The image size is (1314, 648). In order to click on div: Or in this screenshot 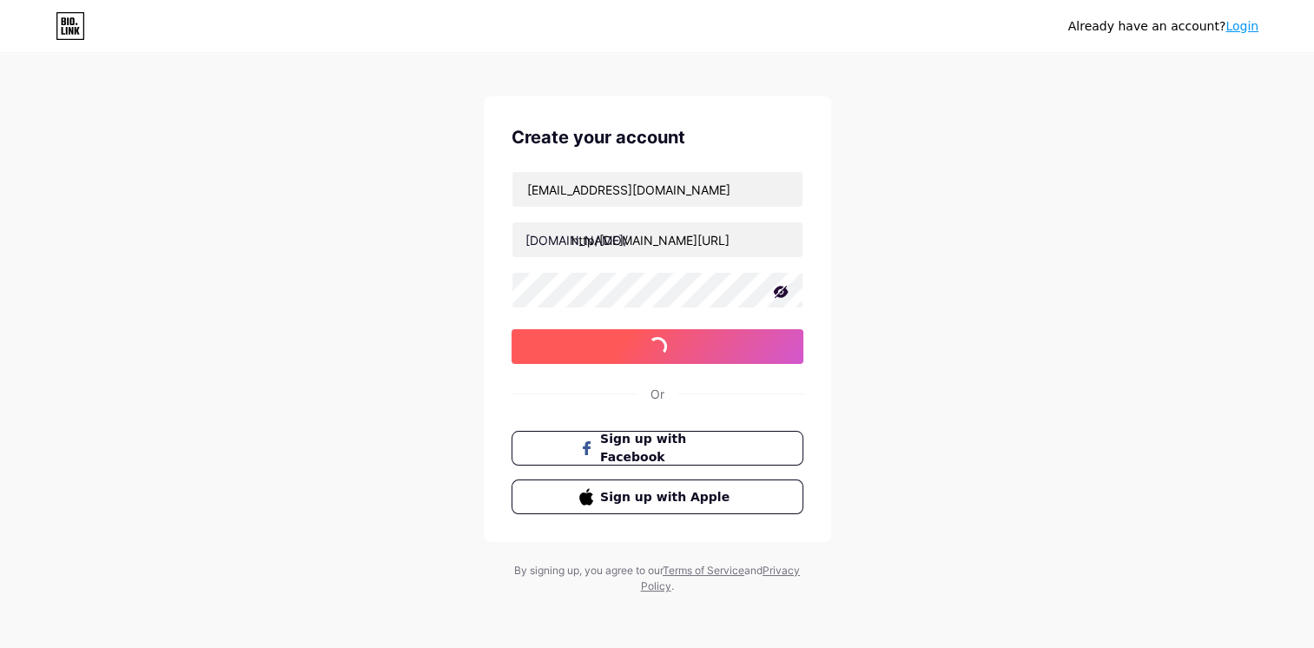, I will do `click(657, 393)`.